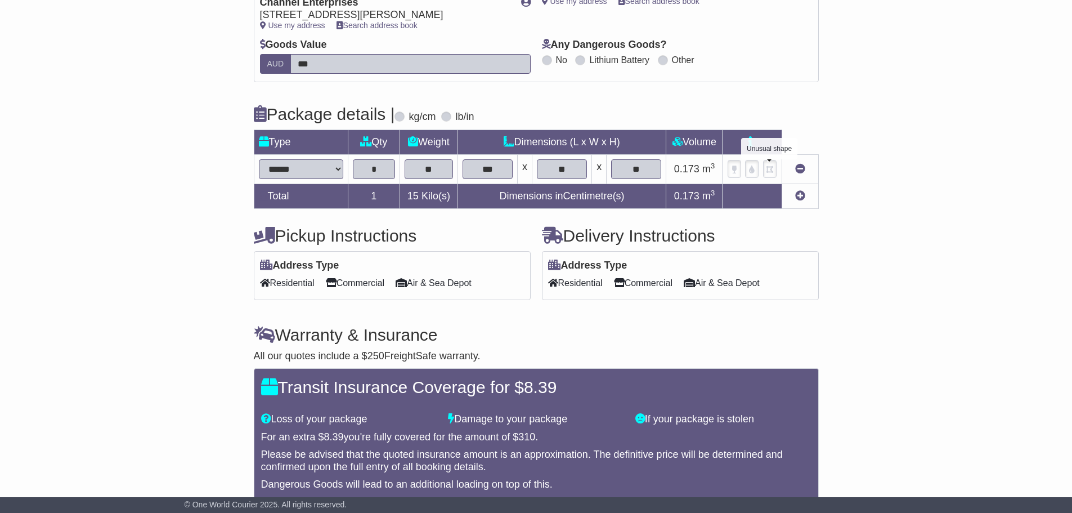  What do you see at coordinates (680, 235) in the screenshot?
I see `h4: Delivery Instructions` at bounding box center [680, 235].